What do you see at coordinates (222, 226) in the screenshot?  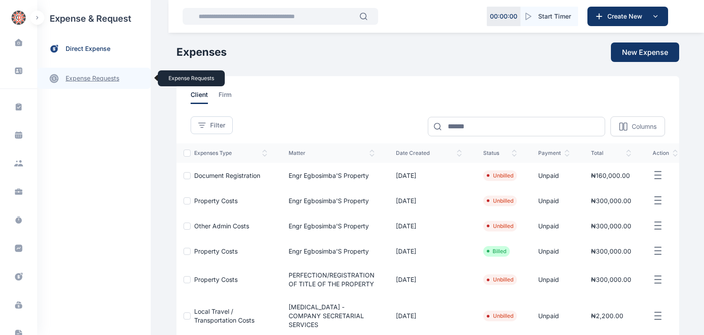 I see `a: Other Admin Costs` at bounding box center [222, 226].